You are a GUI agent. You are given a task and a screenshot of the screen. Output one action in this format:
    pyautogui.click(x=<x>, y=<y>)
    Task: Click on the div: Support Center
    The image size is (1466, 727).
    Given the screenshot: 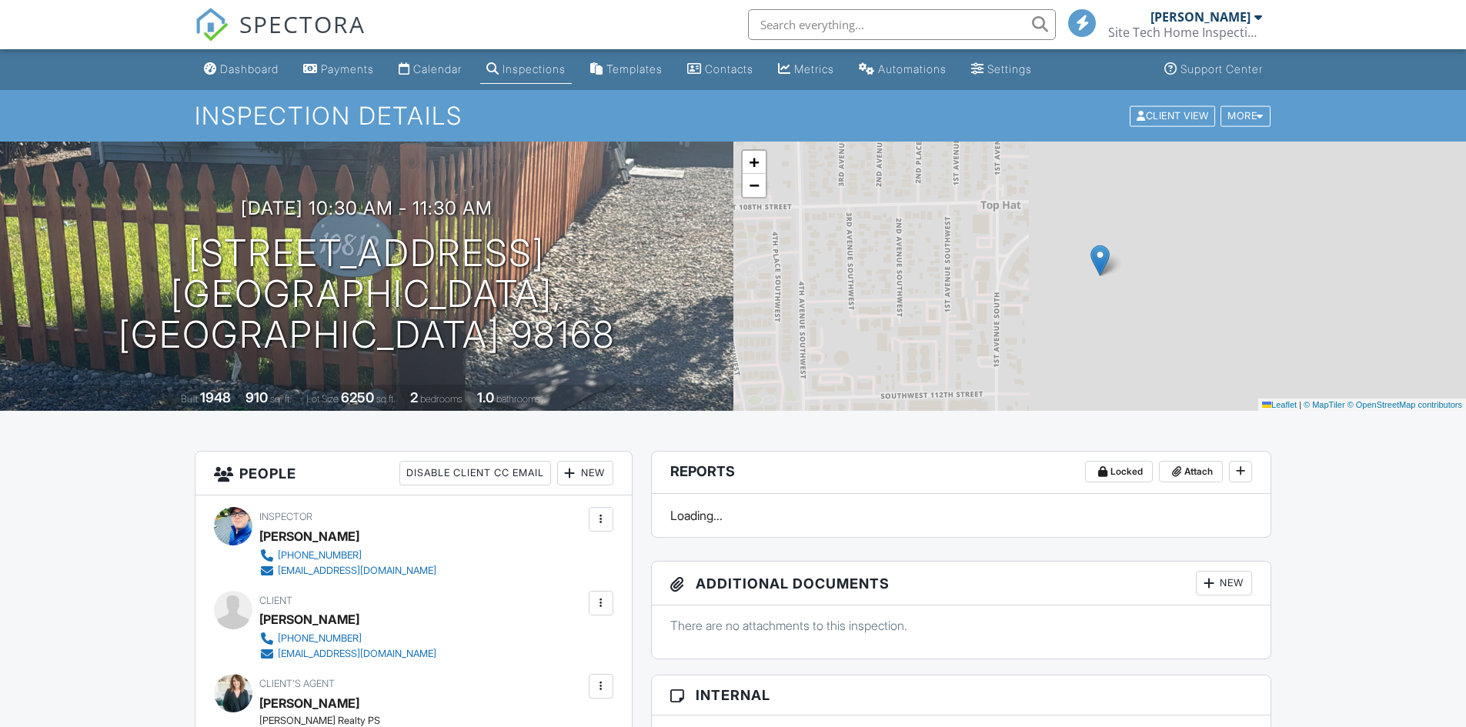 What is the action you would take?
    pyautogui.click(x=1221, y=68)
    